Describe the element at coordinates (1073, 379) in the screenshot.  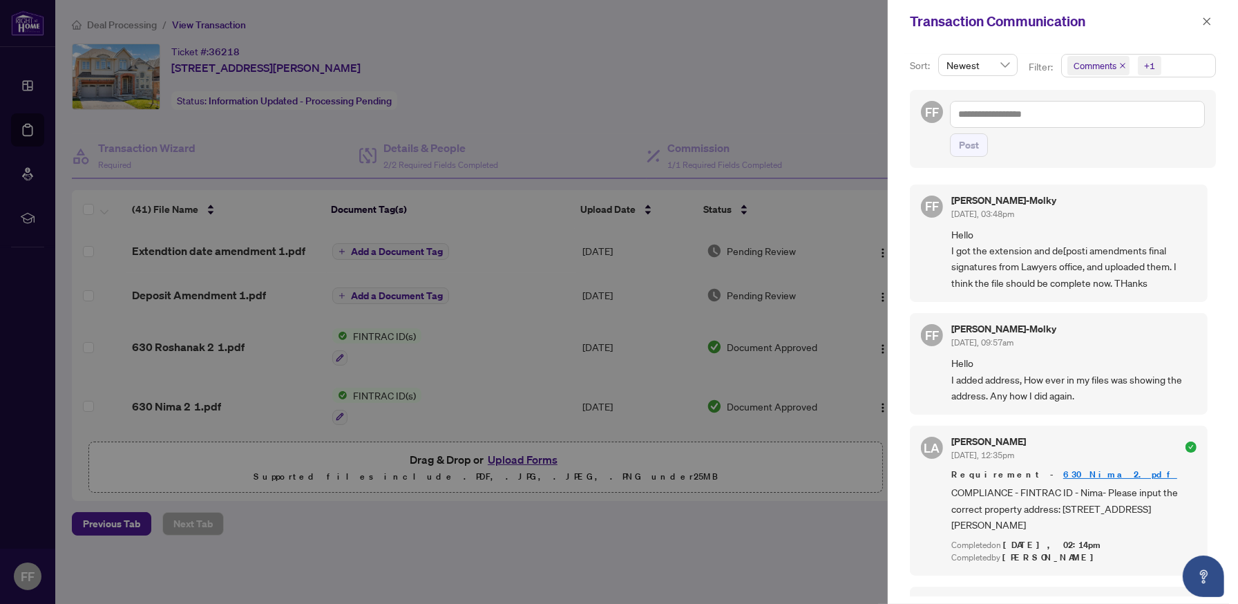
I see `span: Hello I added address, How ever in my files was showing the address. Any how I did again.` at that location.